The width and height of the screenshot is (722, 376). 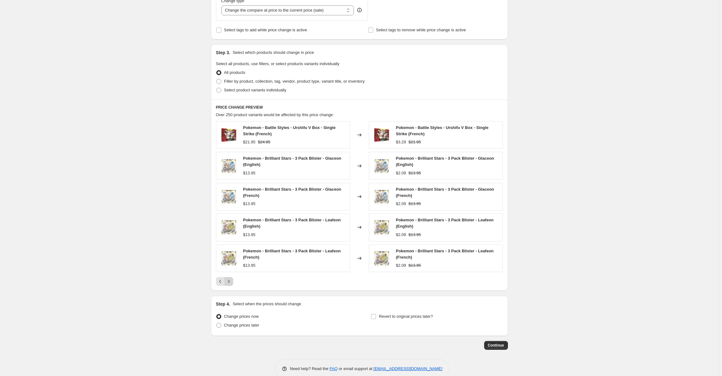 What do you see at coordinates (255, 90) in the screenshot?
I see `span: Select product variants individually` at bounding box center [255, 90].